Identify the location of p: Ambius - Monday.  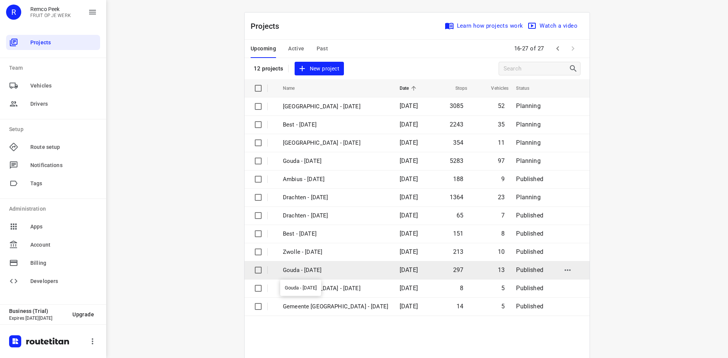
(335, 179).